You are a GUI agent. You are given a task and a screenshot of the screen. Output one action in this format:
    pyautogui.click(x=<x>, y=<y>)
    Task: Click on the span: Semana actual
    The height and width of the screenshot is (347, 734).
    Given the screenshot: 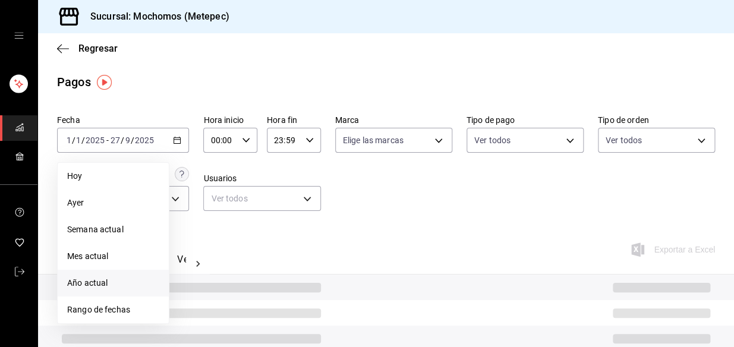 What is the action you would take?
    pyautogui.click(x=113, y=229)
    